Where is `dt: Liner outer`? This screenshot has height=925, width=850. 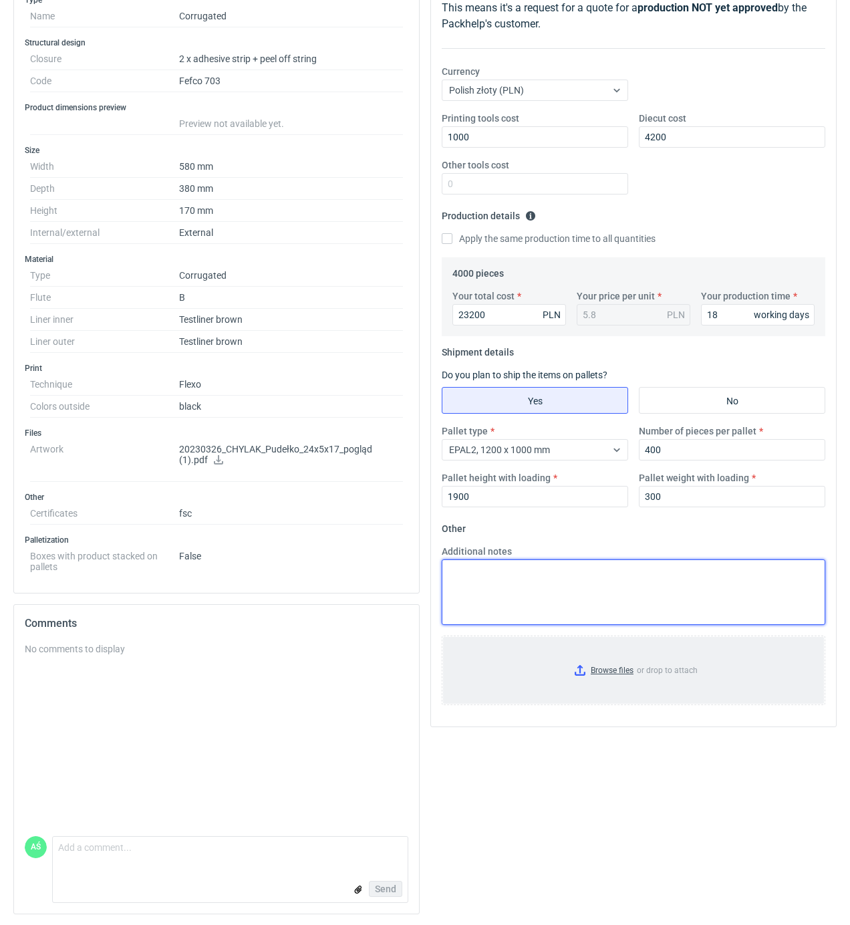
dt: Liner outer is located at coordinates (104, 342).